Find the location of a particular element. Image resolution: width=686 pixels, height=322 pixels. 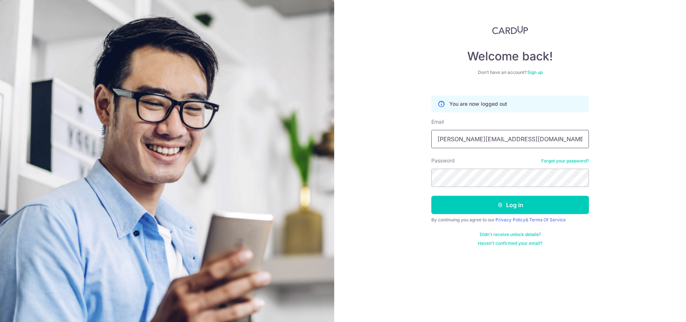

a: Terms Of Service is located at coordinates (547, 220).